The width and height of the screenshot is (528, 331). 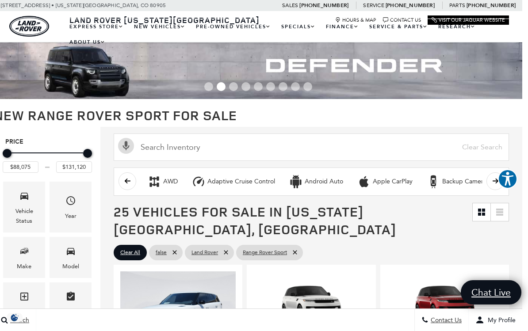 What do you see at coordinates (508, 180) in the screenshot?
I see `aside: Accessibility Help Desk` at bounding box center [508, 180].